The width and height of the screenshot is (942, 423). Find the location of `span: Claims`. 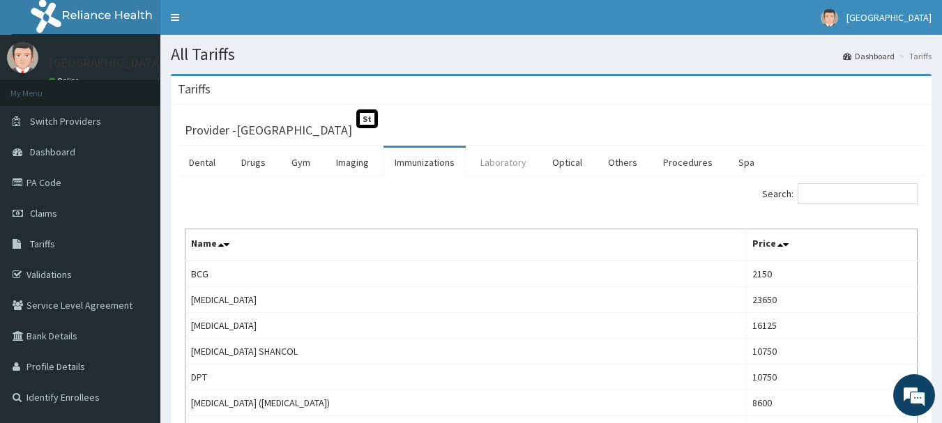

span: Claims is located at coordinates (43, 213).